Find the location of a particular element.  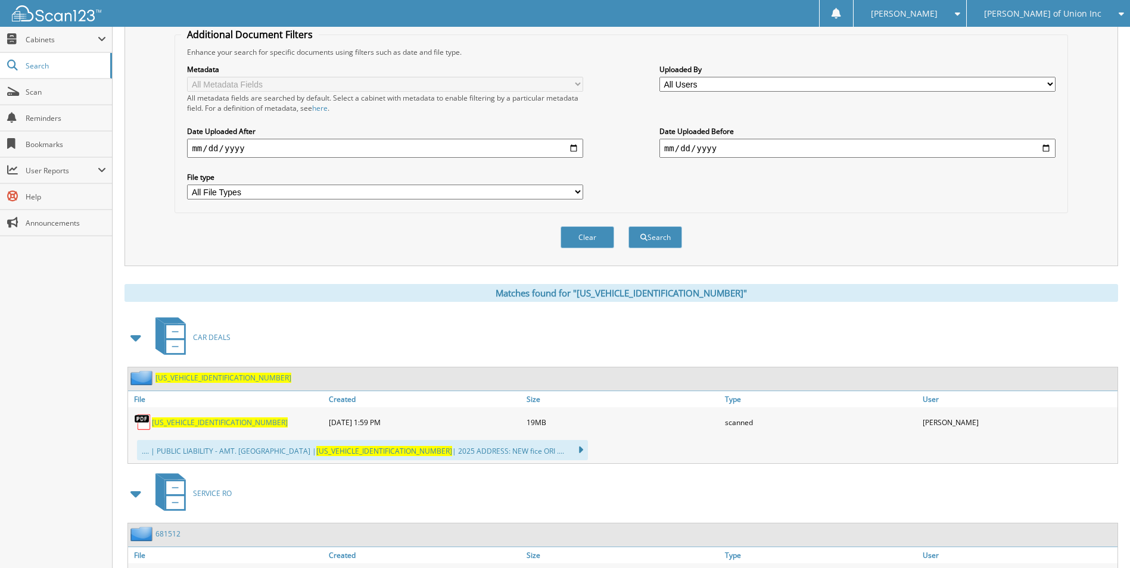

a: 681512 is located at coordinates (168, 534).